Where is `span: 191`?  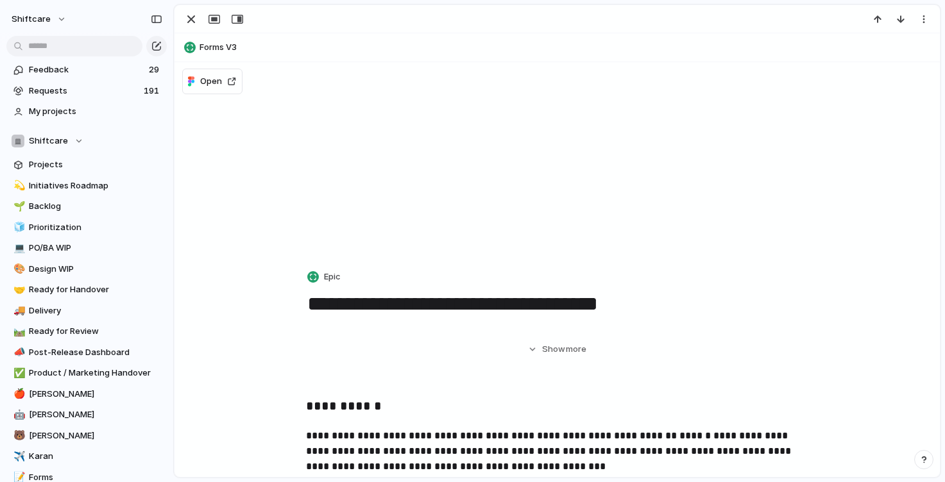 span: 191 is located at coordinates (153, 91).